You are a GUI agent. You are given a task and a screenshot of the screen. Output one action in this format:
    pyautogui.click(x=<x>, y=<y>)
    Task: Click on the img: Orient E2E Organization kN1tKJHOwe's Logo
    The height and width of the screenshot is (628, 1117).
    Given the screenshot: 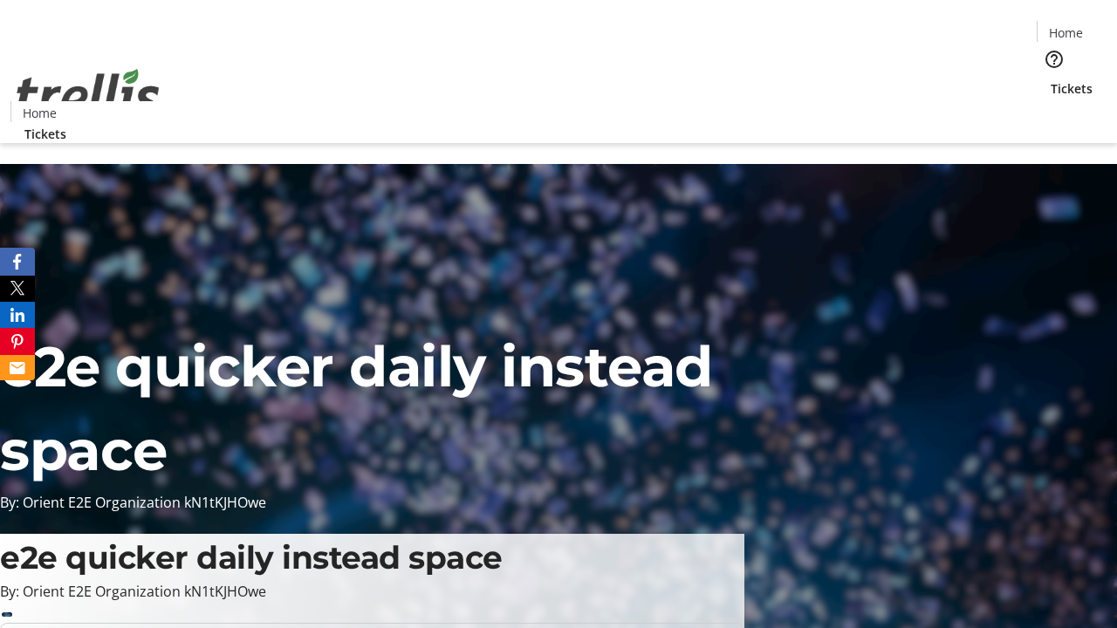 What is the action you would take?
    pyautogui.click(x=88, y=93)
    